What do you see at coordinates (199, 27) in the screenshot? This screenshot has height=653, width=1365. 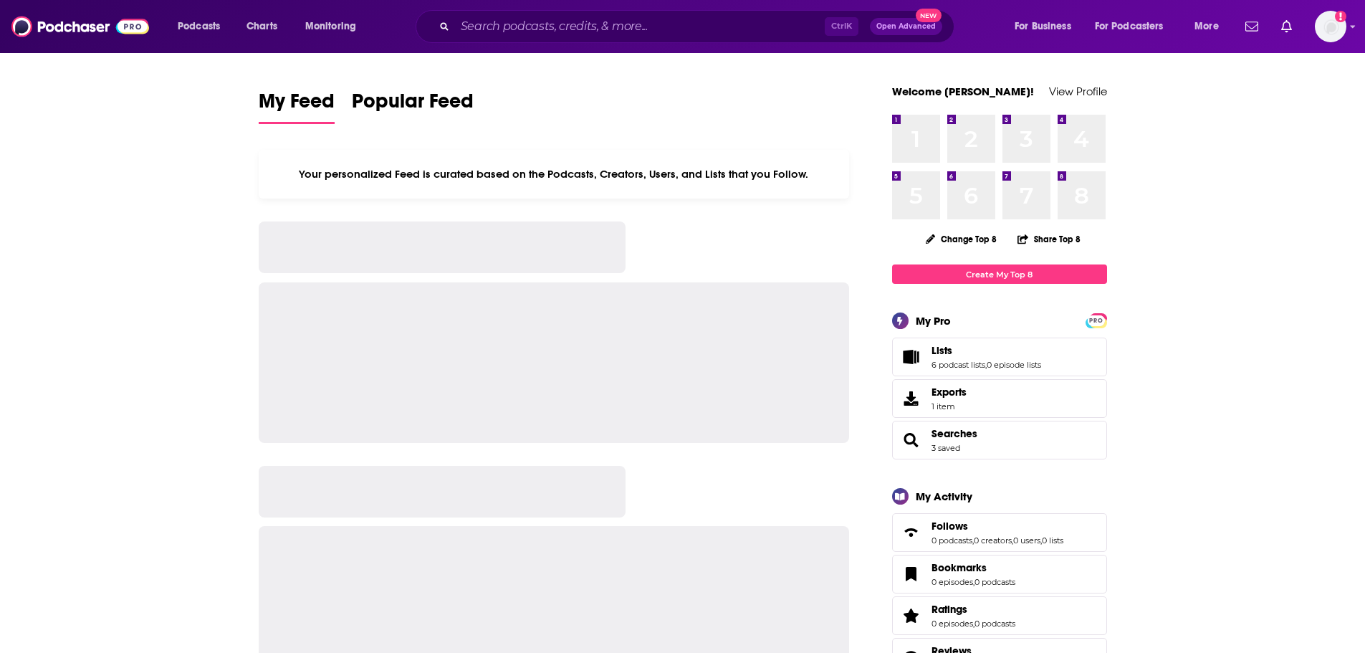 I see `span: Podcasts` at bounding box center [199, 27].